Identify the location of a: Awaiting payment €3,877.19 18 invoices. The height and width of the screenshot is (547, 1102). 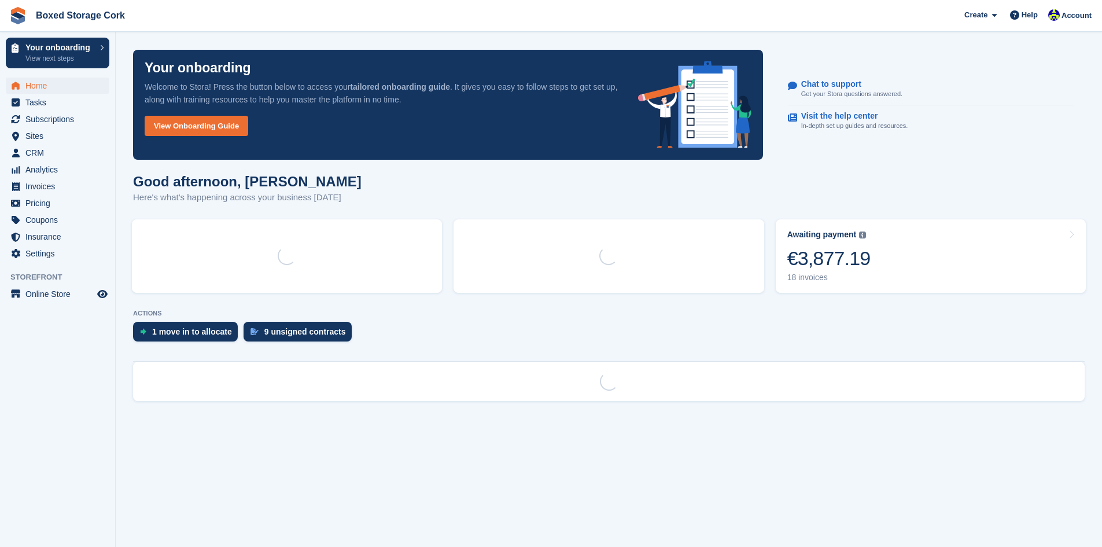
(931, 256).